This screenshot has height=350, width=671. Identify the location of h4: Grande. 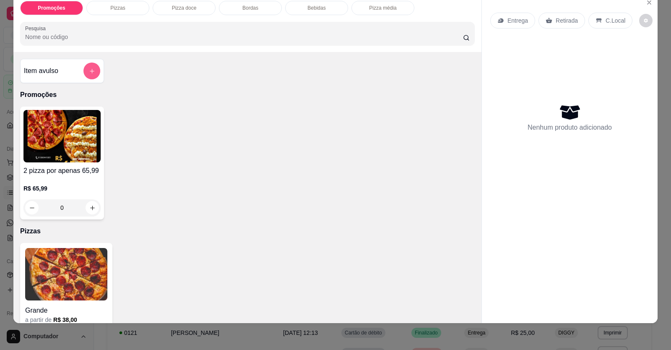
(66, 310).